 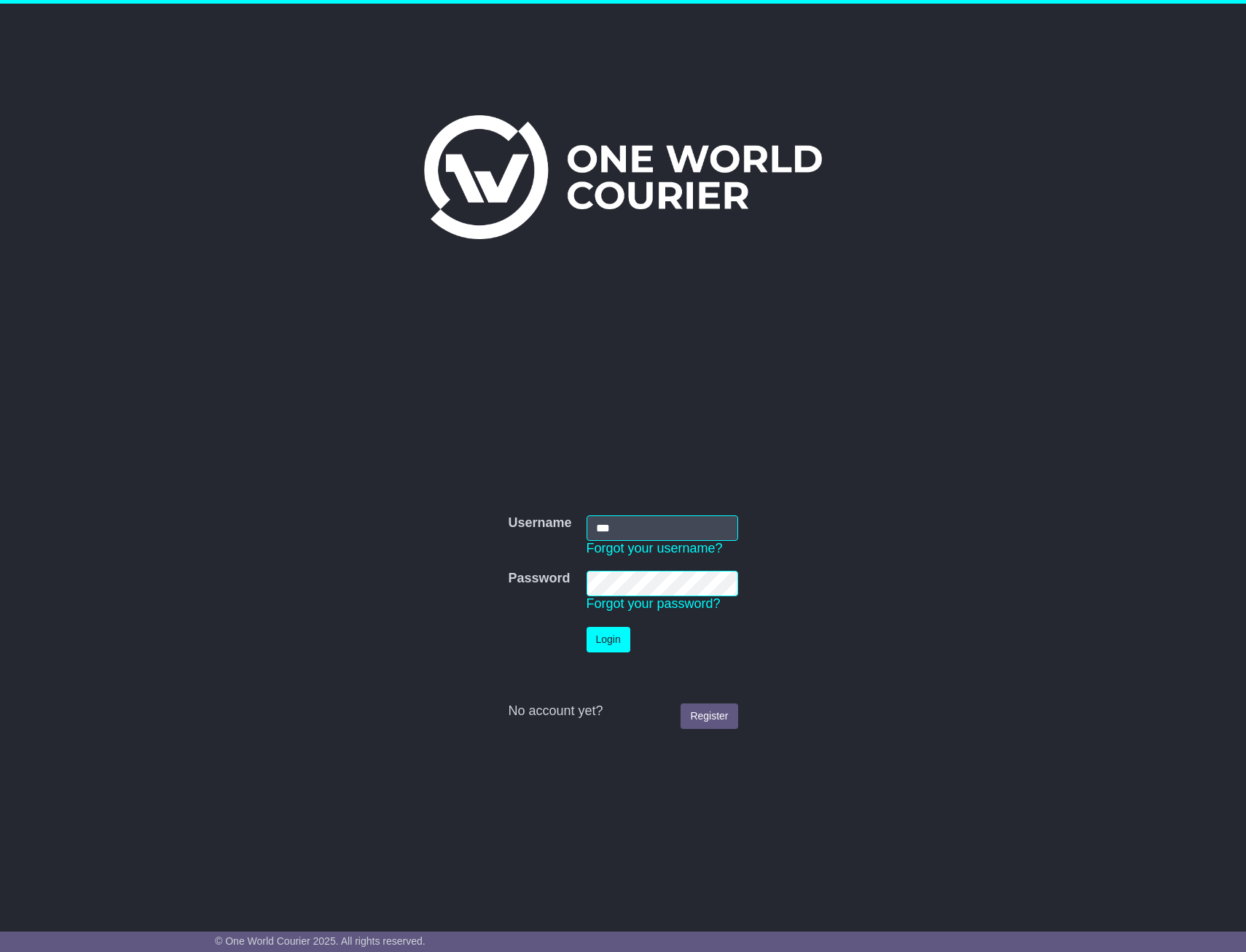 I want to click on a: Forgot your password?, so click(x=653, y=604).